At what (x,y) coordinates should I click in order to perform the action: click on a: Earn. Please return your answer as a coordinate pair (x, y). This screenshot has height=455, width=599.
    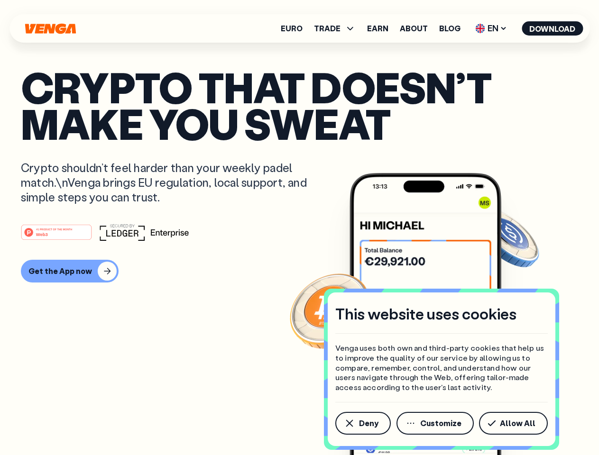
    Looking at the image, I should click on (377, 28).